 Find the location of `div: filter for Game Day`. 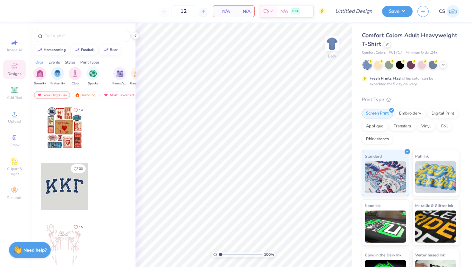

div: filter for Game Day is located at coordinates (137, 76).